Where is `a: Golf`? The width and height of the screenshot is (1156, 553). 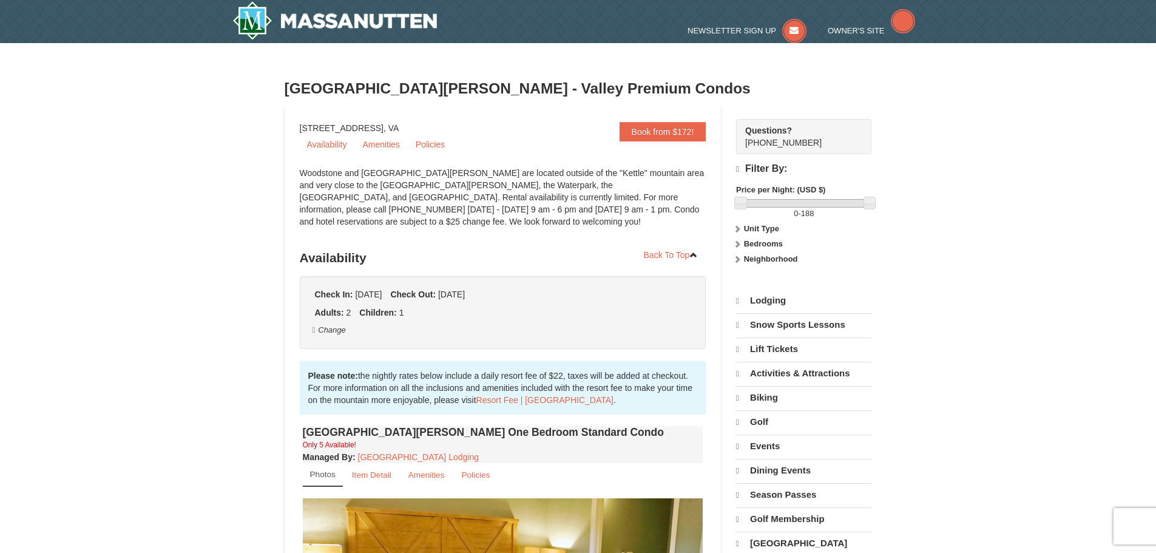 a: Golf is located at coordinates (804, 422).